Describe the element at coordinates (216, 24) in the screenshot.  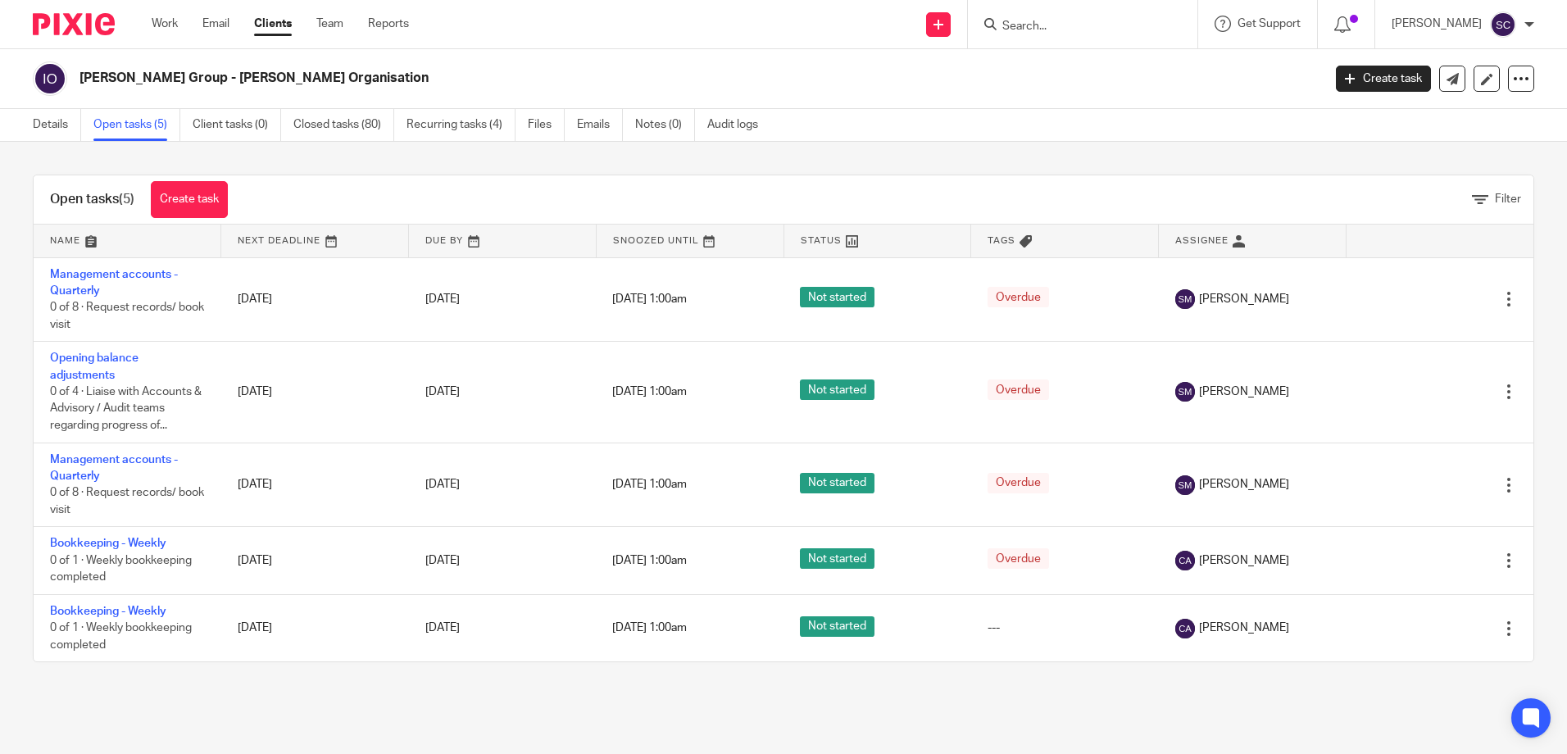
I see `a: Email` at that location.